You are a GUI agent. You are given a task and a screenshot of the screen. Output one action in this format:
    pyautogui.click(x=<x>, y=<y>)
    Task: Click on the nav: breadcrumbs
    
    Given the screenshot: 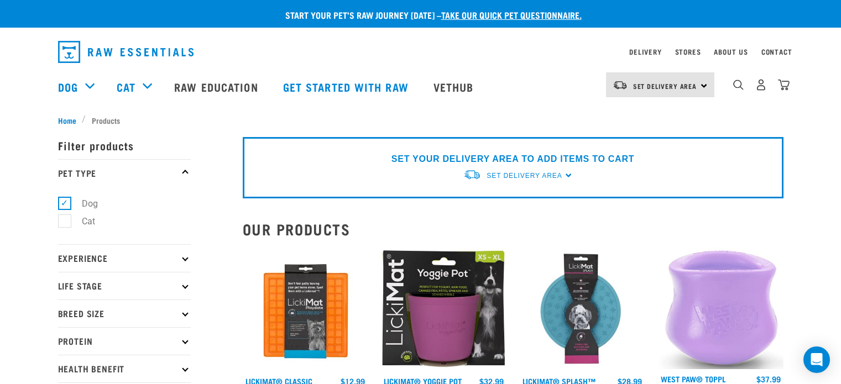 What is the action you would take?
    pyautogui.click(x=421, y=120)
    